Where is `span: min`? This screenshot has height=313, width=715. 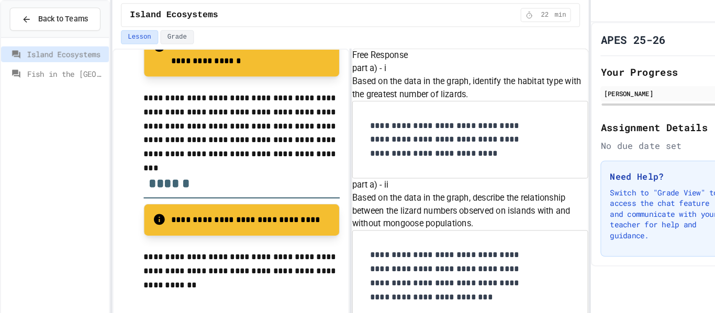 span: min is located at coordinates (543, 15).